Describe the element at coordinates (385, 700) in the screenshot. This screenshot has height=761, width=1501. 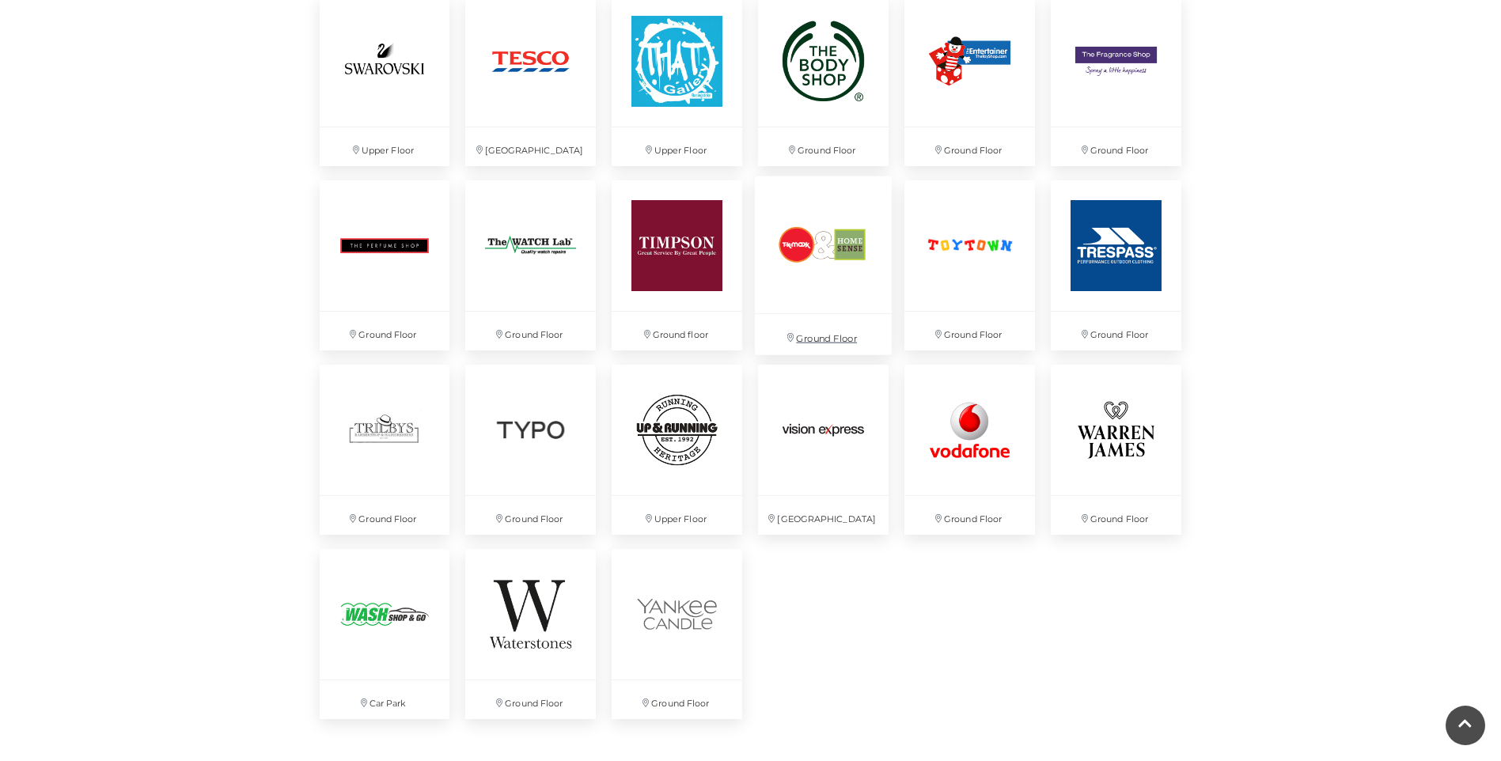
I see `p: Car Park` at that location.